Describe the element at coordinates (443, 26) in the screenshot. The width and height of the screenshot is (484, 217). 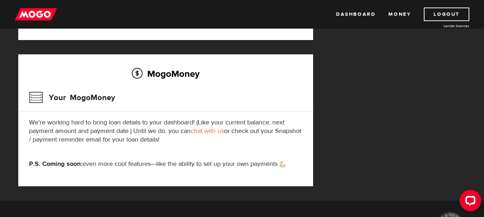
I see `a: Lender licences` at that location.